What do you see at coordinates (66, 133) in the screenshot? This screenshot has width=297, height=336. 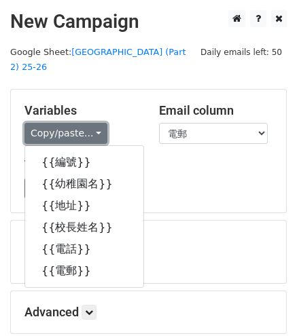 I see `a: Copy/paste...` at bounding box center [66, 133].